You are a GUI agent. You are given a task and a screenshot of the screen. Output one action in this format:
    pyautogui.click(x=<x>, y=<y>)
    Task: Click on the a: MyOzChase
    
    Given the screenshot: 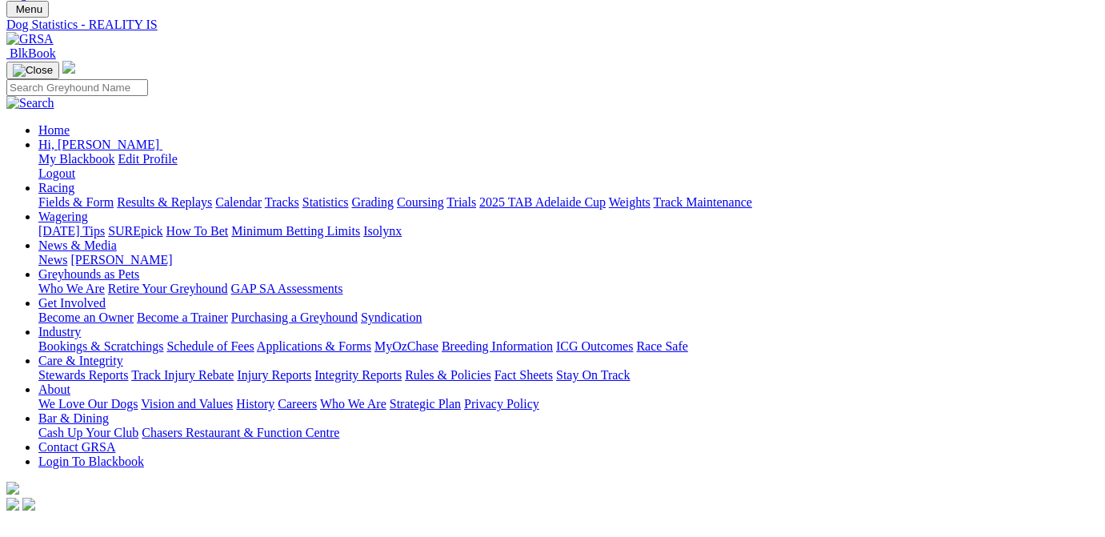 What is the action you would take?
    pyautogui.click(x=407, y=346)
    